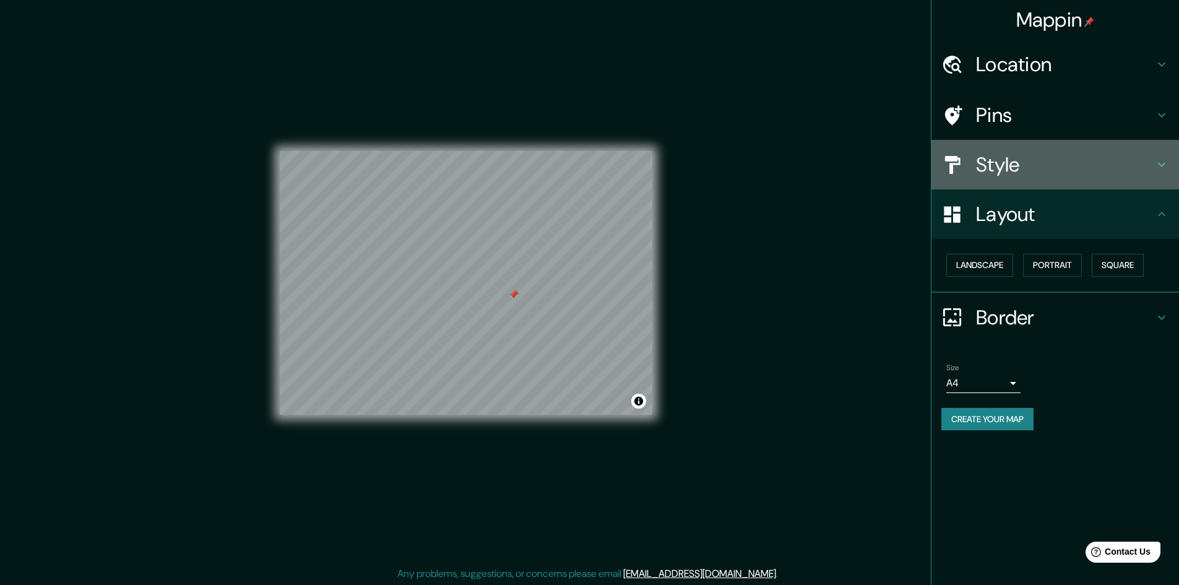 The width and height of the screenshot is (1179, 585). I want to click on p: Any problems, suggestions, or concerns please email ., so click(587, 574).